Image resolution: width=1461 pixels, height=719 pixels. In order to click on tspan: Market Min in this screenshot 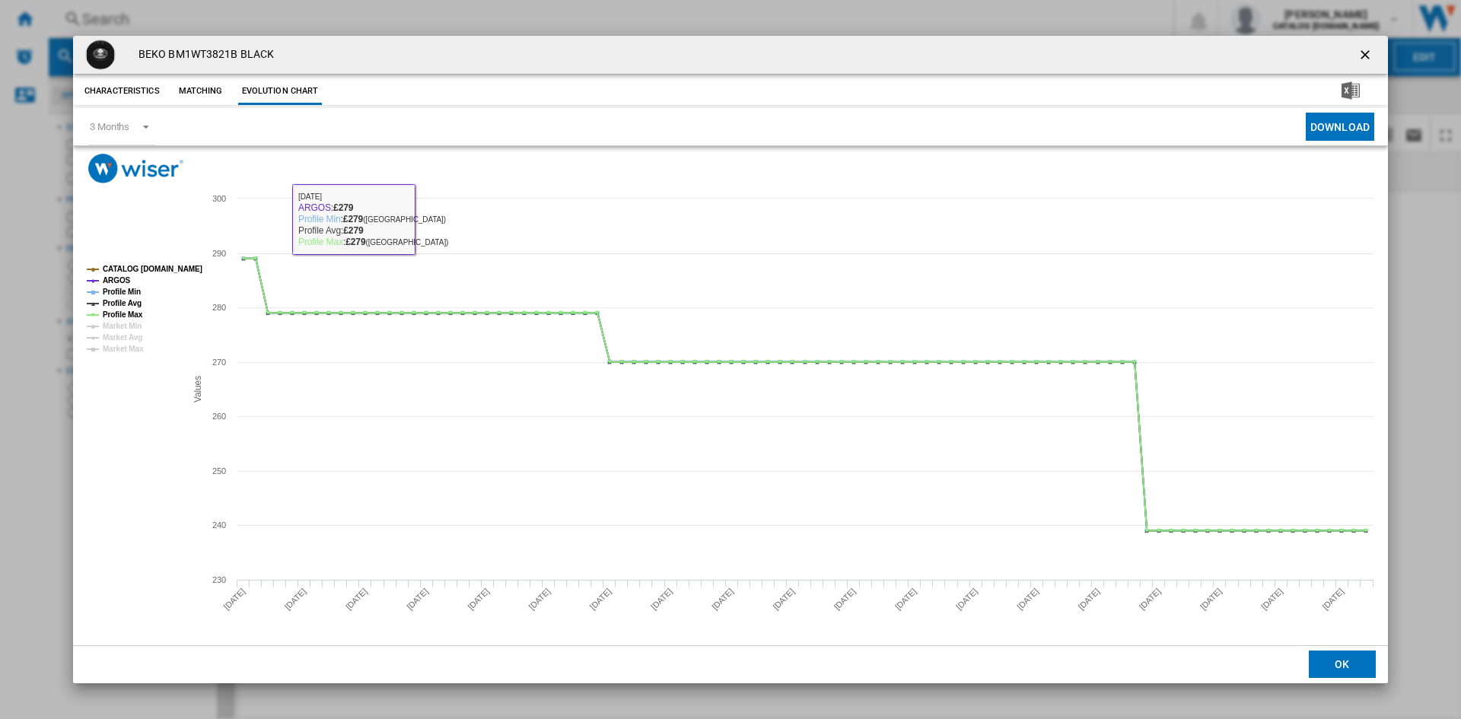, I will do `click(122, 326)`.